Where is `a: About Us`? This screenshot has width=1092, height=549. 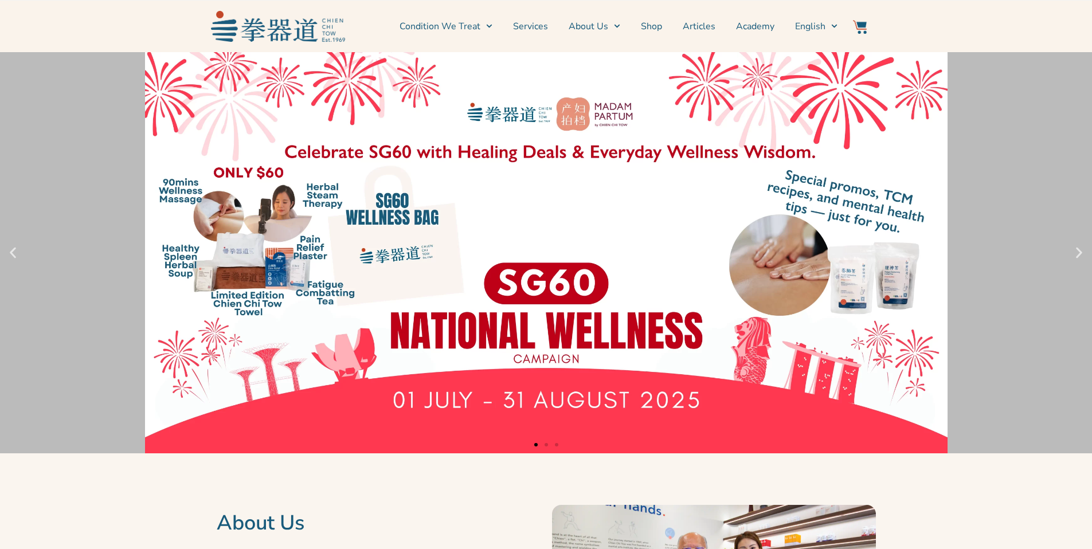
a: About Us is located at coordinates (594, 26).